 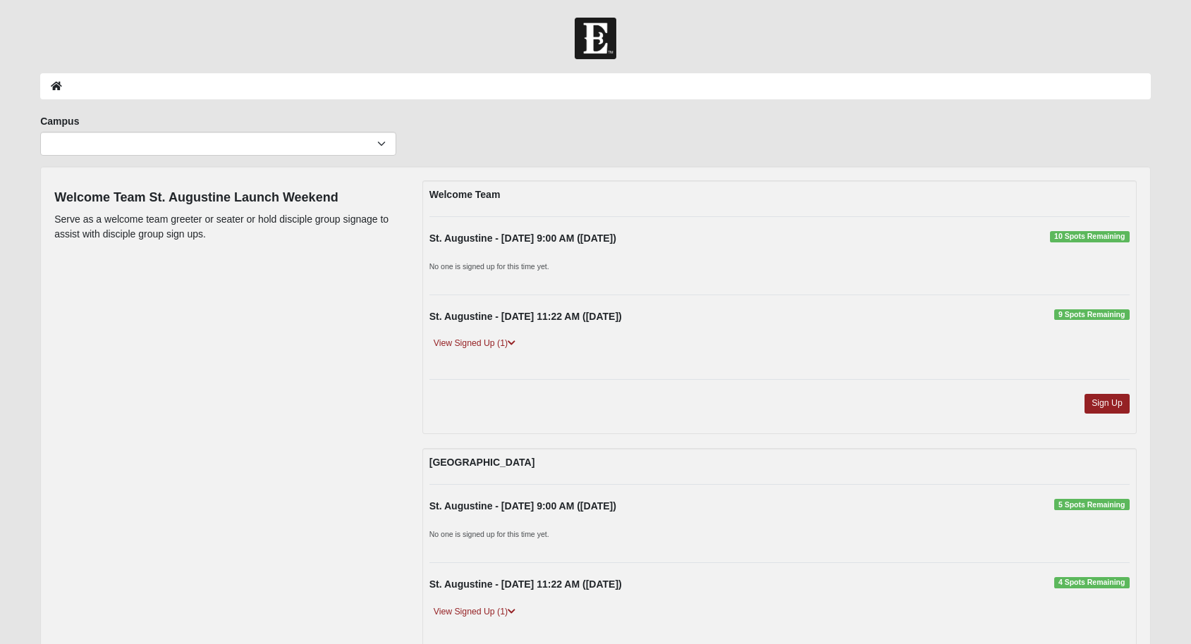 I want to click on span: 4 Spots Remaining, so click(x=1091, y=583).